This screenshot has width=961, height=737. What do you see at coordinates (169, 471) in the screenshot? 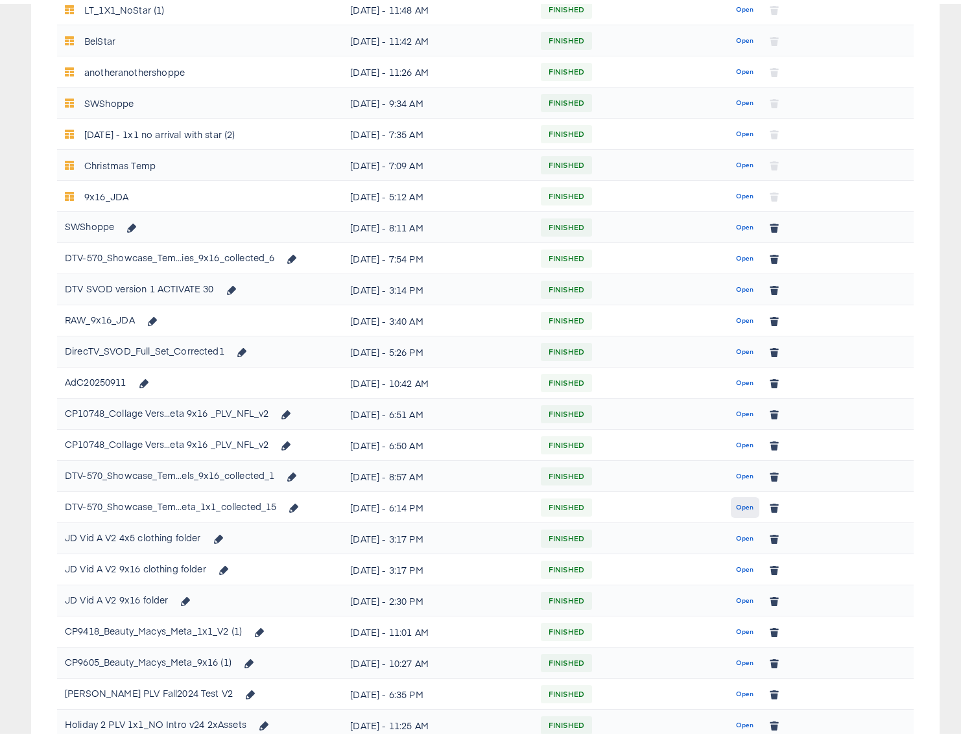
I see `div: DTV-570_Showcase_Tem...els_9x16_collected_1` at bounding box center [169, 471].